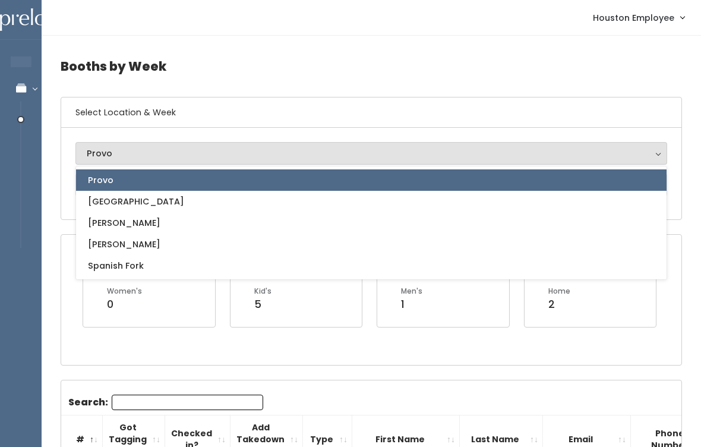 The image size is (701, 447). Describe the element at coordinates (372, 112) in the screenshot. I see `h6: Select Location & Week` at that location.